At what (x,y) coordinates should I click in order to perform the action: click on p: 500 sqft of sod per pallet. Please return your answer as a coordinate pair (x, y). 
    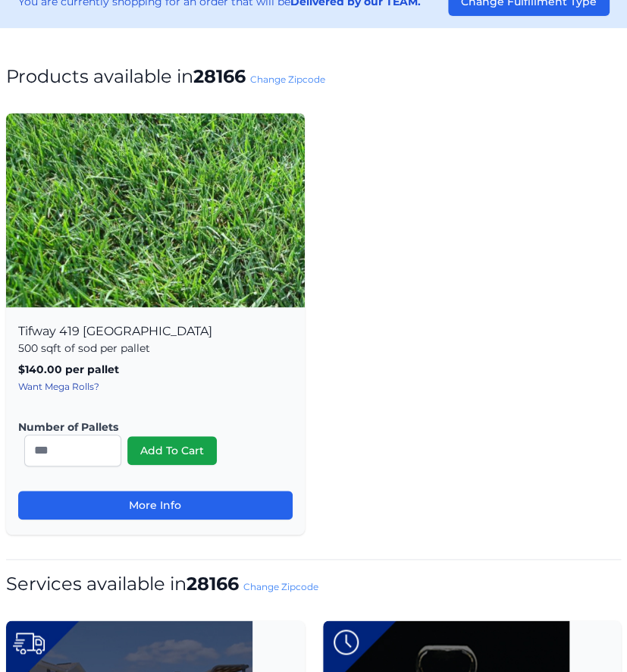
    Looking at the image, I should click on (155, 348).